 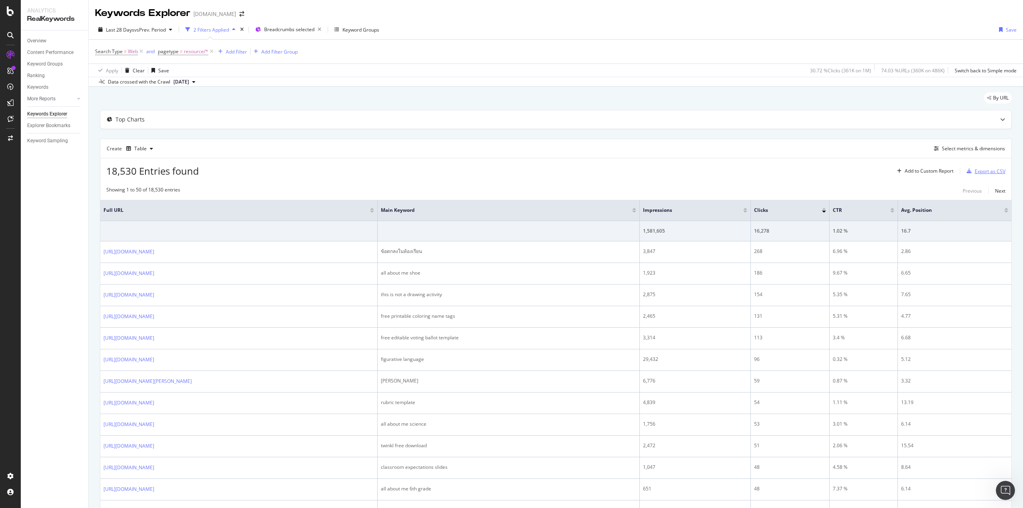 What do you see at coordinates (864, 273) in the screenshot?
I see `div: 9.67 %` at bounding box center [864, 273].